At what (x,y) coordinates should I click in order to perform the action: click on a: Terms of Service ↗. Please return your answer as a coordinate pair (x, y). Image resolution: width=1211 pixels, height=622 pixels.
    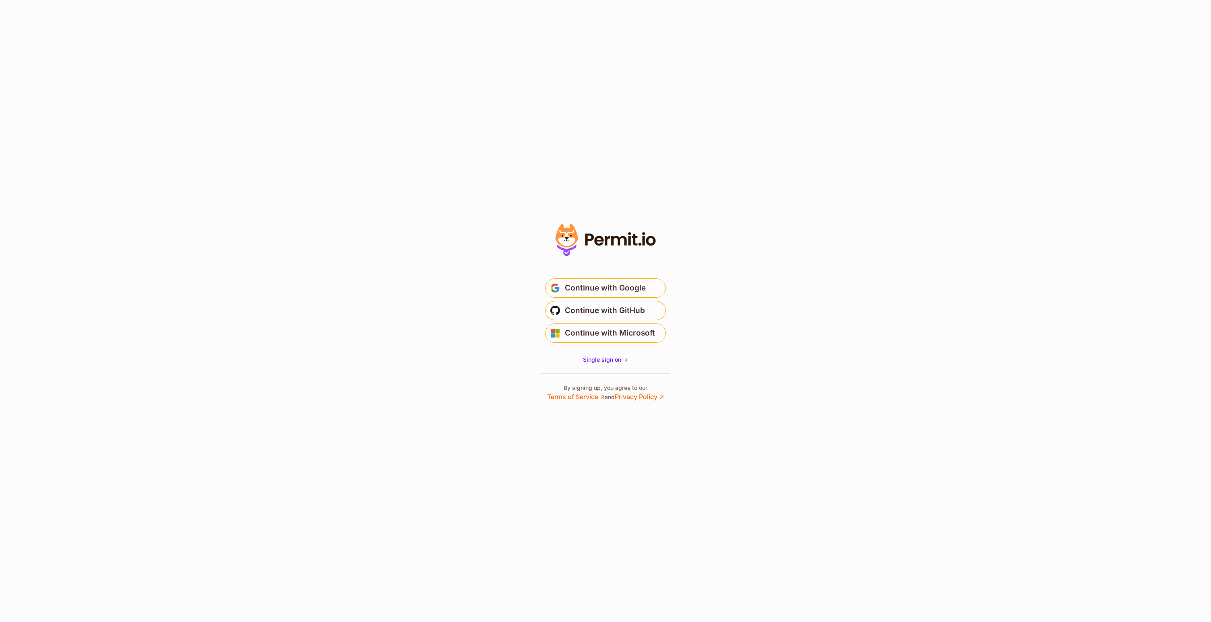
    Looking at the image, I should click on (575, 397).